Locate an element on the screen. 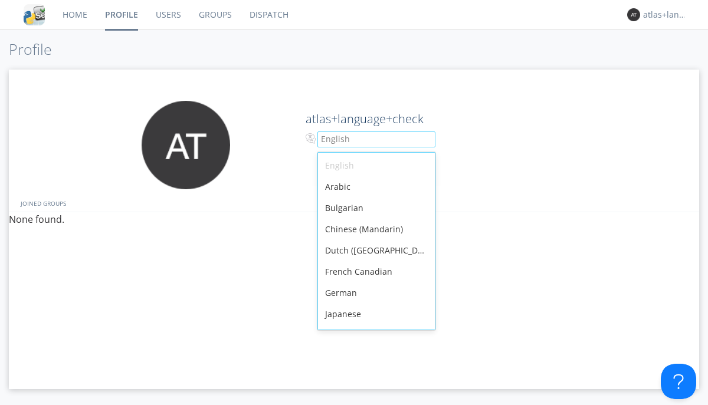 The width and height of the screenshot is (708, 405). img: In groups with Translation enabled, your messages will be automatically translated to and from th... is located at coordinates (311, 139).